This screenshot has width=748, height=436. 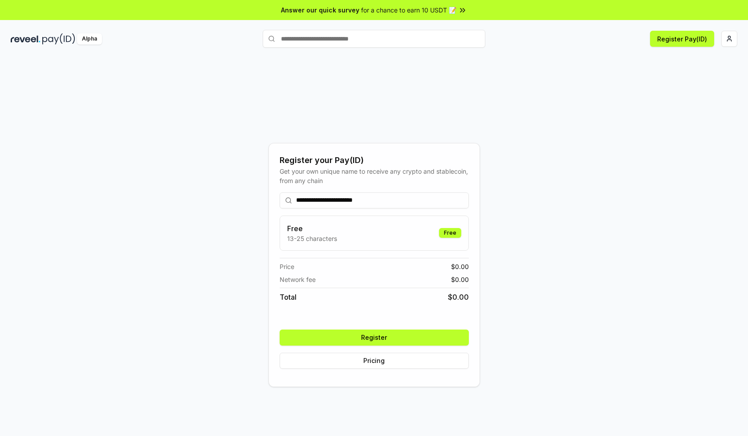 What do you see at coordinates (89, 39) in the screenshot?
I see `div: Alpha` at bounding box center [89, 39].